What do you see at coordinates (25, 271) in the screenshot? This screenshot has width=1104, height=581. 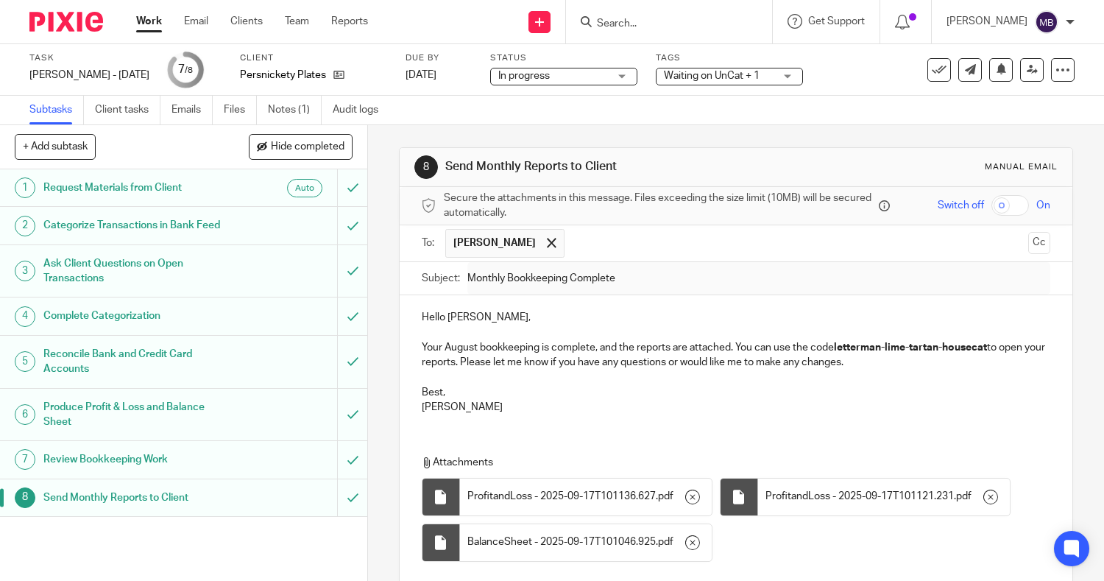 I see `div: 3` at bounding box center [25, 271].